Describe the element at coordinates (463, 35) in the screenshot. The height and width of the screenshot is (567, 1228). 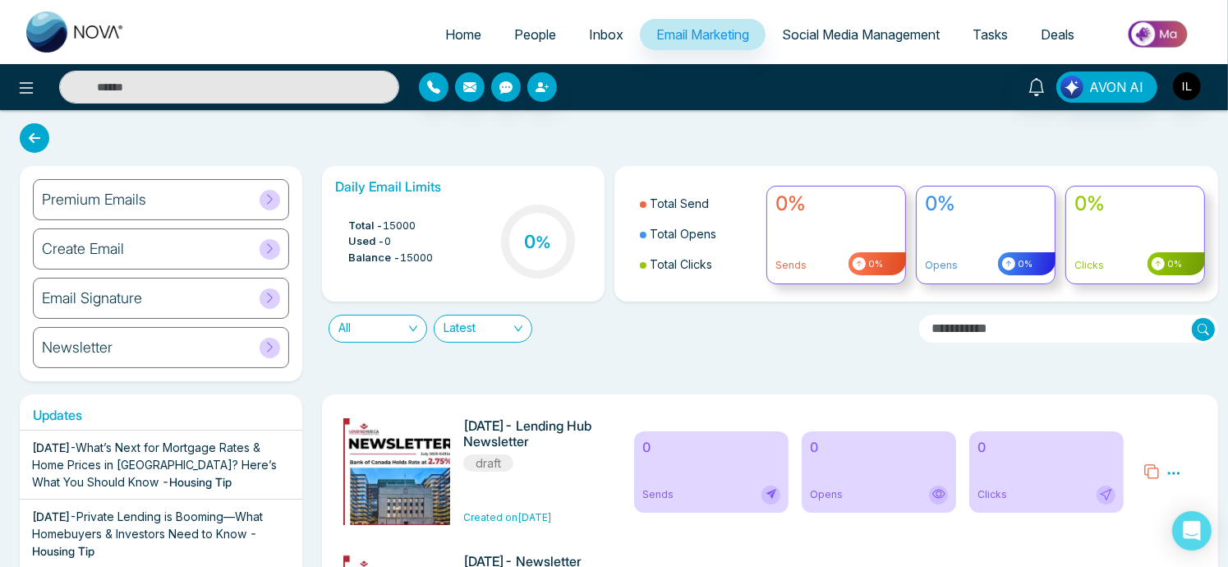
I see `span: Home` at that location.